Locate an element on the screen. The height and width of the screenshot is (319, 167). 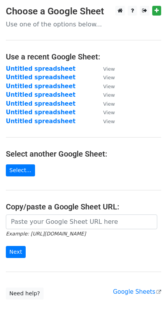
a: Need help? is located at coordinates (25, 294).